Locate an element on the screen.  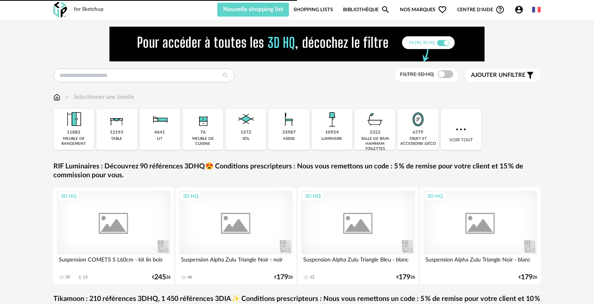
a: 3D HQ Suspension Alpha Zulu Triangle Noir - blanc €17926 is located at coordinates (480, 236).